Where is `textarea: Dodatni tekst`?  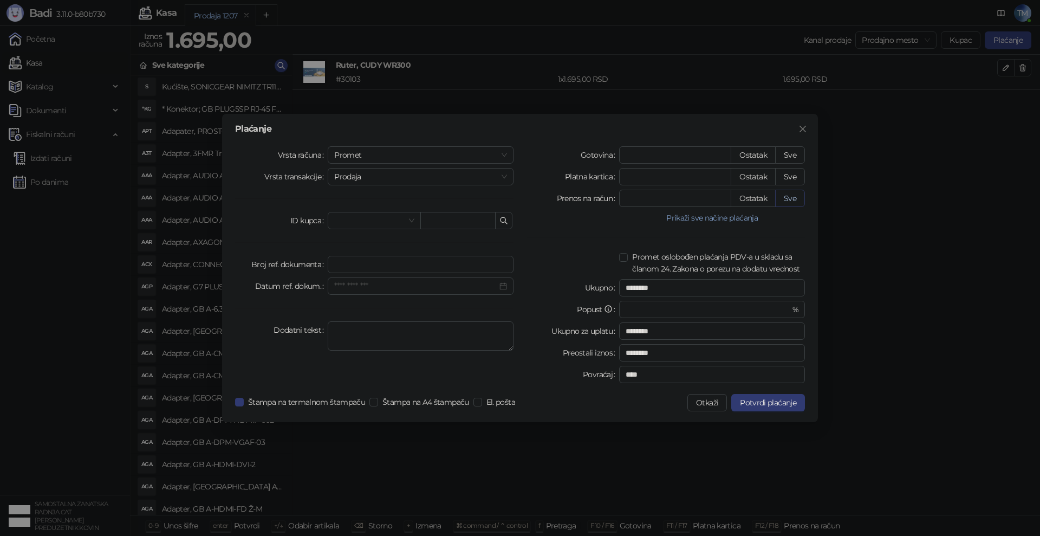 textarea: Dodatni tekst is located at coordinates (420, 336).